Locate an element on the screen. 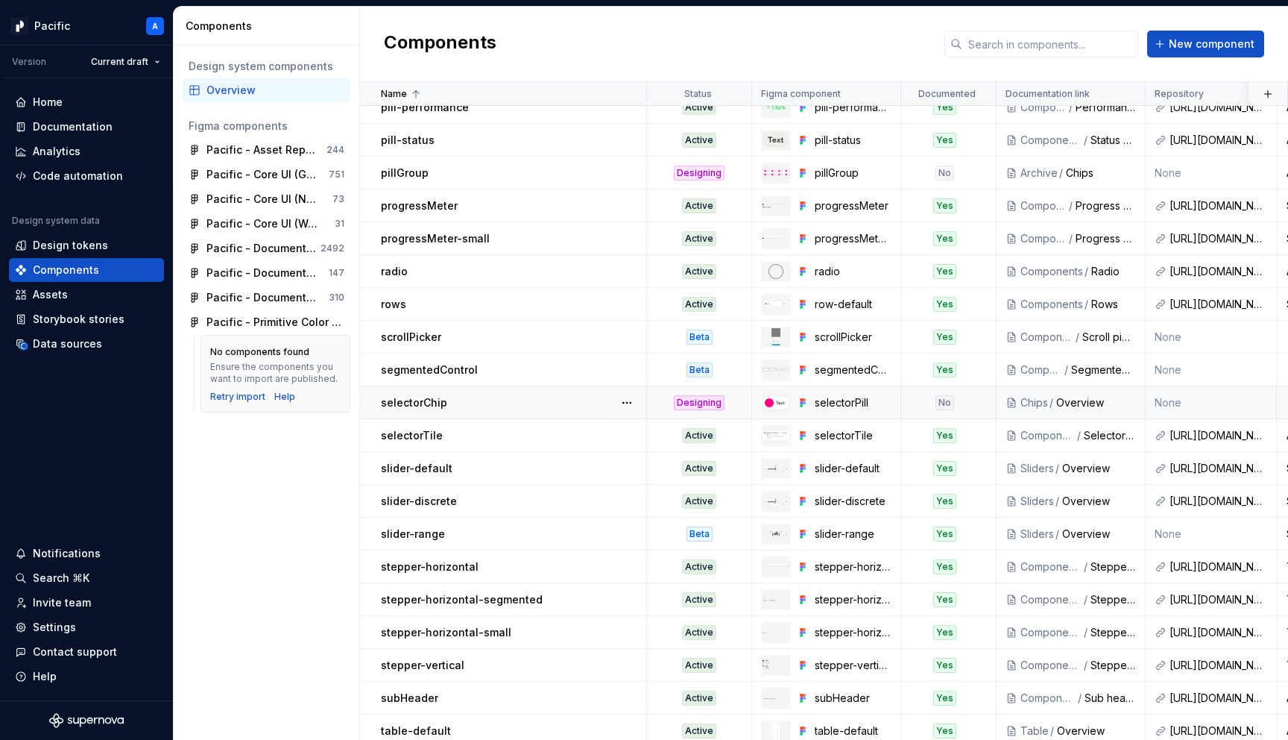  div: Pacific - Primitive Color Palette is located at coordinates (275, 322).